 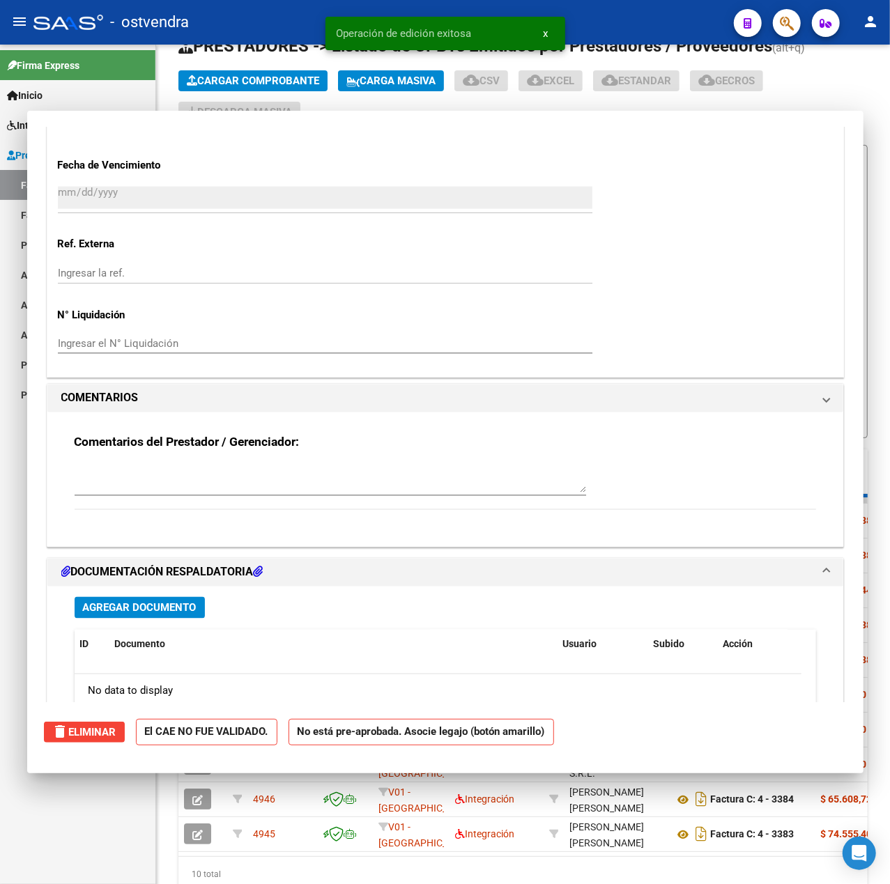 I want to click on mat-icon: menu, so click(x=20, y=22).